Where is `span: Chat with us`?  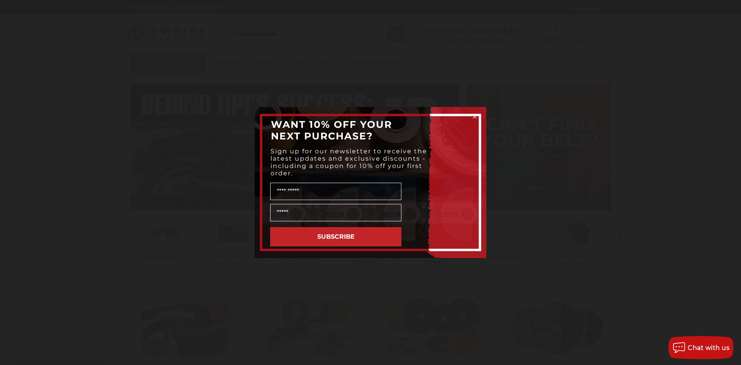 span: Chat with us is located at coordinates (709, 348).